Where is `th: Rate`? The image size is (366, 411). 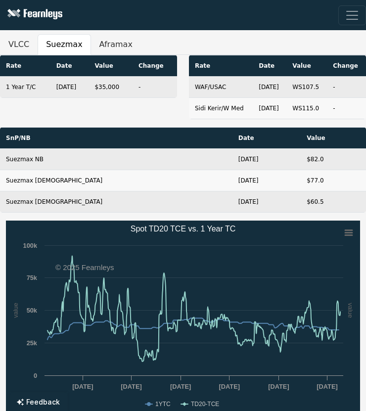 th: Rate is located at coordinates (220, 66).